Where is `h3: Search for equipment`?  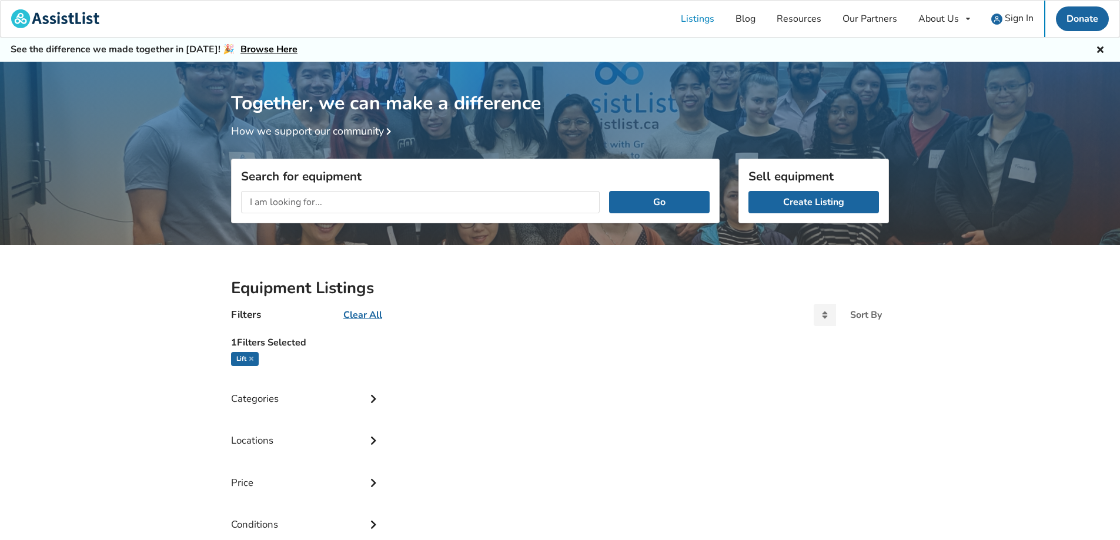 h3: Search for equipment is located at coordinates (475, 176).